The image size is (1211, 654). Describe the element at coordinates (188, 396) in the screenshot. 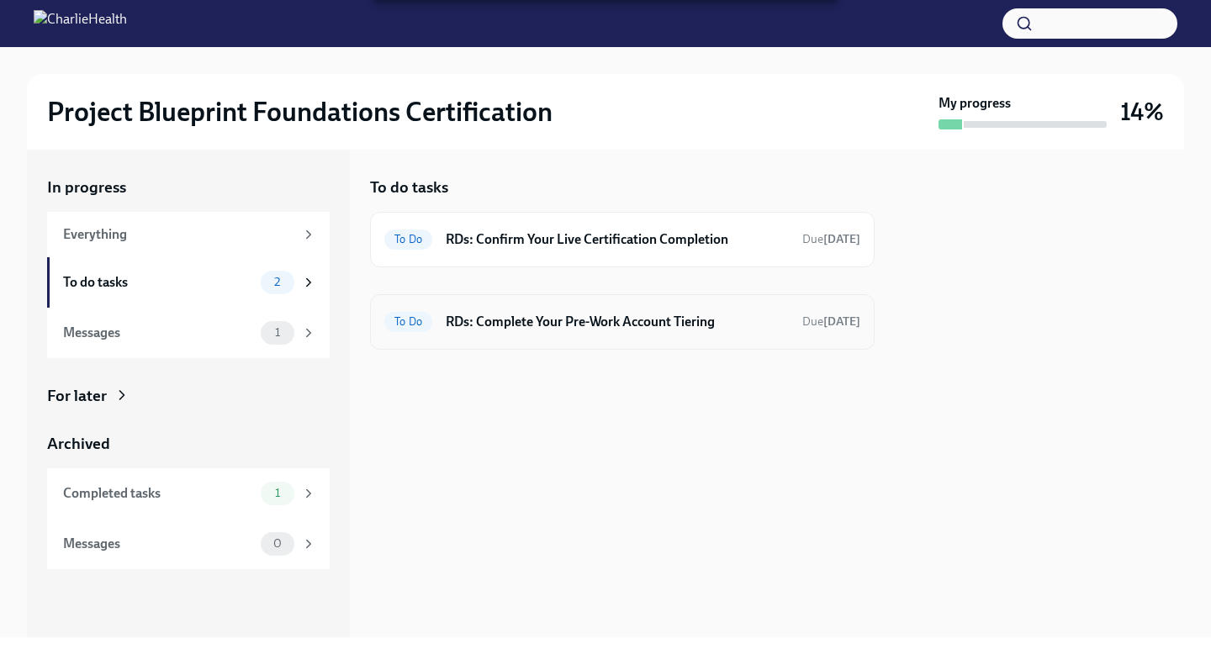

I see `a: For later` at that location.